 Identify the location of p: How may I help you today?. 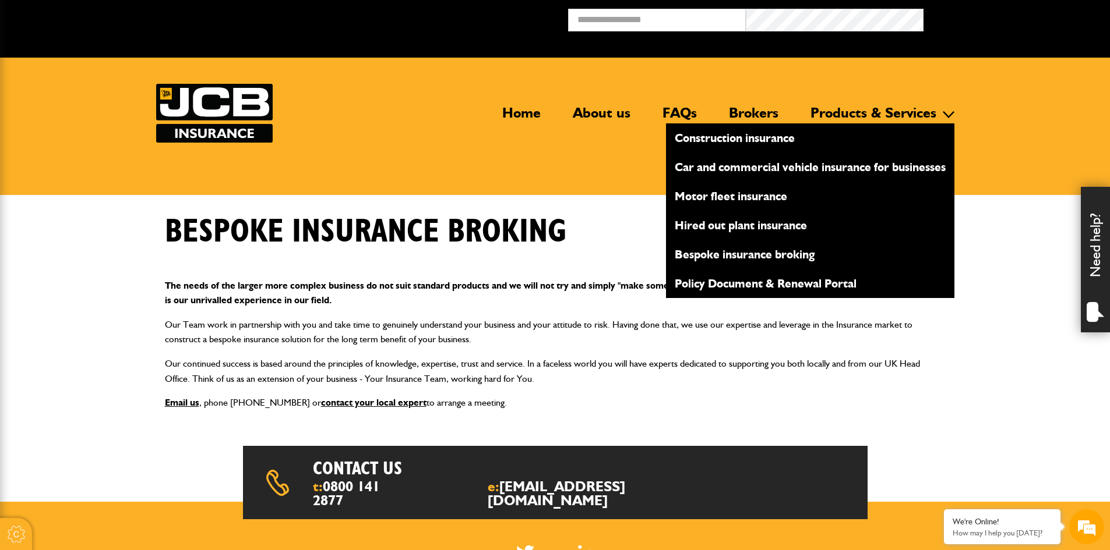
(1002, 533).